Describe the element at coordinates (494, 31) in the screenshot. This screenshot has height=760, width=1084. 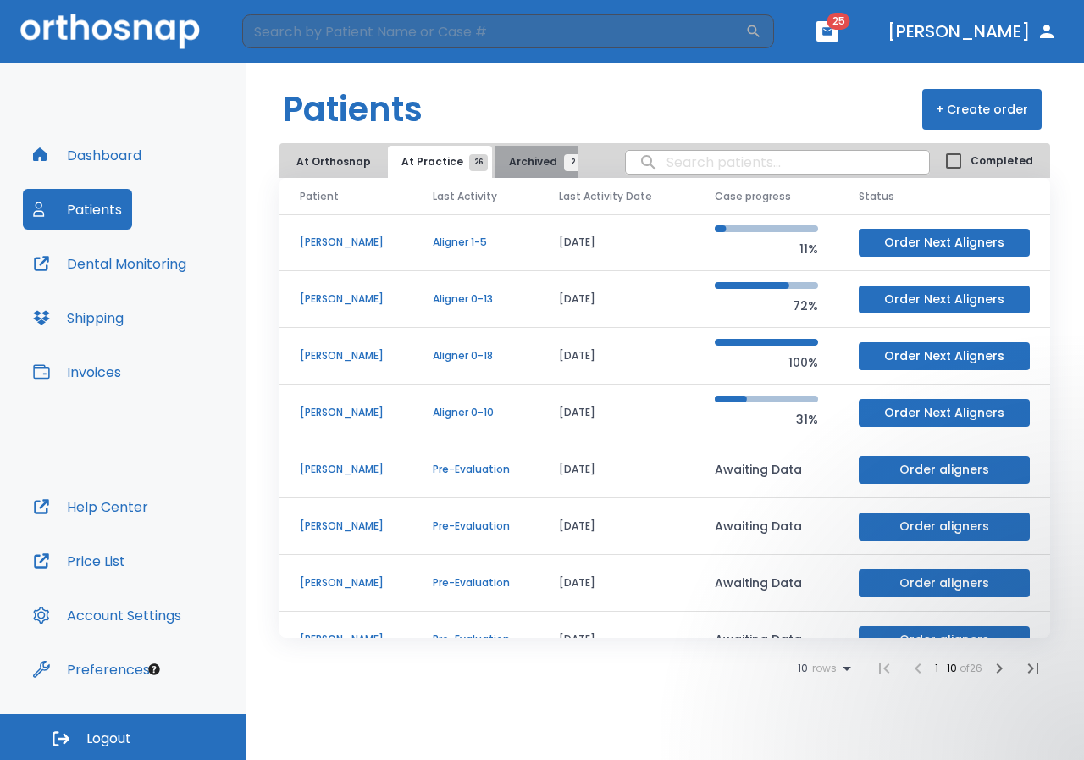
I see `input: Search by Patient Name or Case #` at that location.